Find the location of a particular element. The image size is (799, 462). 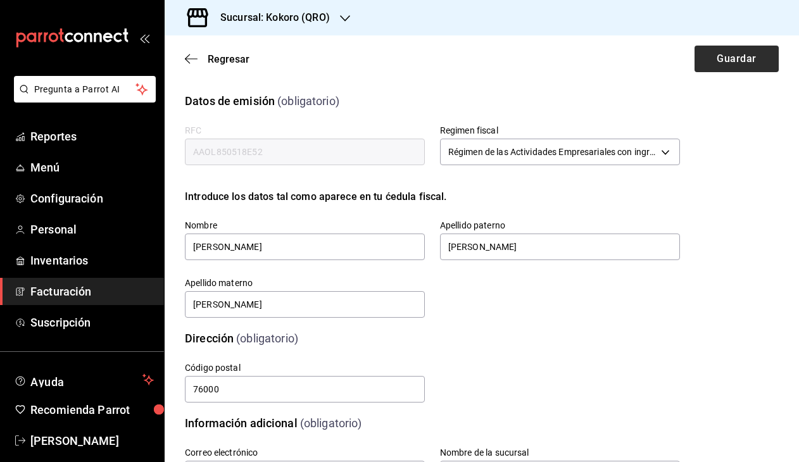

label: Nombre de la sucursal is located at coordinates (560, 453).